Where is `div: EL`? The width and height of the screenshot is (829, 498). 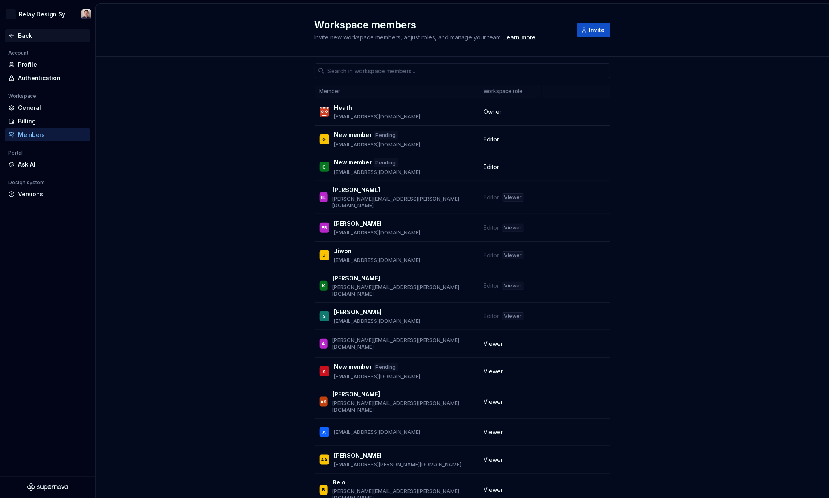 div: EL is located at coordinates (324, 197).